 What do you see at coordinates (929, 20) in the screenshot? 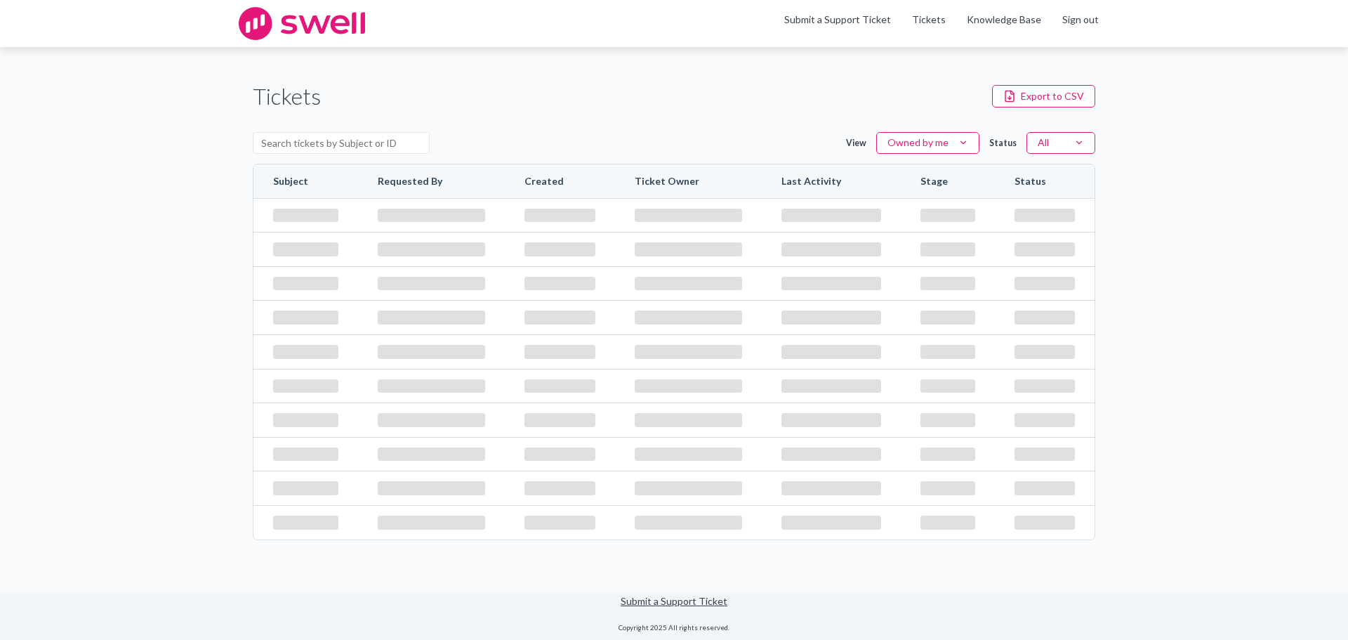
I see `a: Tickets` at bounding box center [929, 20].